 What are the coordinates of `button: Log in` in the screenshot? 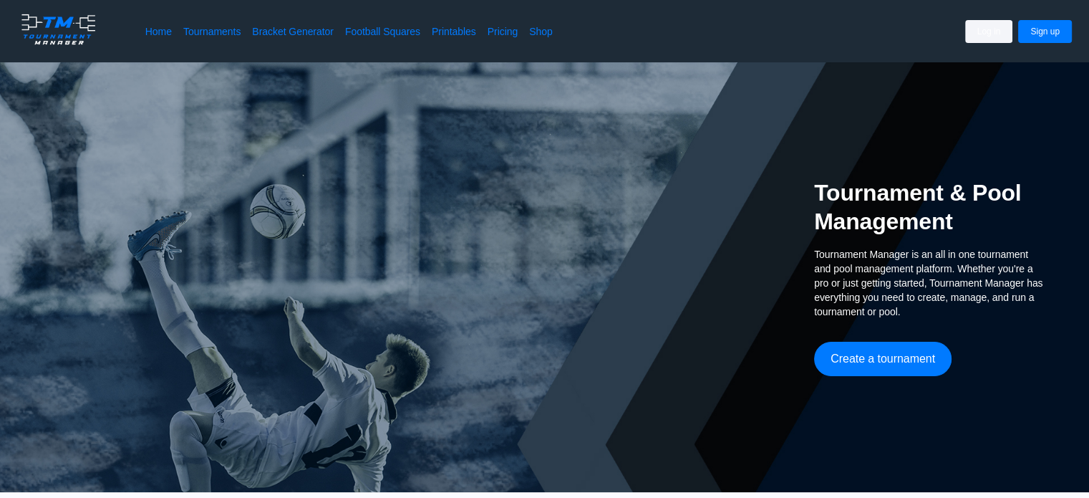 It's located at (989, 31).